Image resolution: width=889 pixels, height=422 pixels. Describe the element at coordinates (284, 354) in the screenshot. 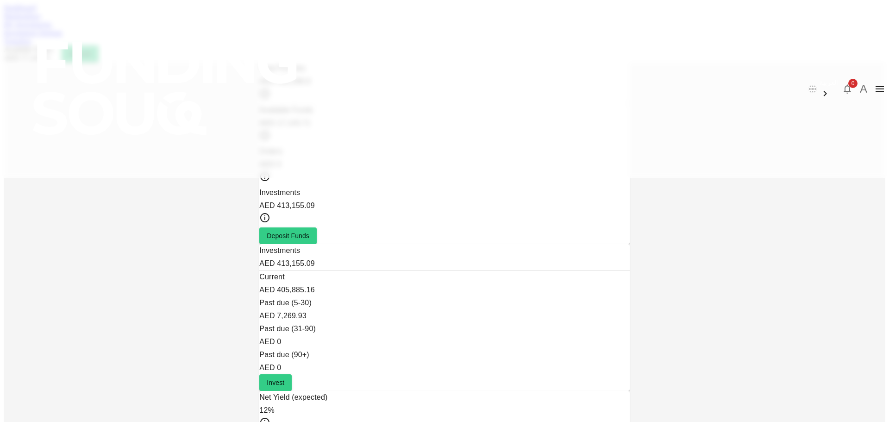

I see `span: Past due (90+)` at that location.